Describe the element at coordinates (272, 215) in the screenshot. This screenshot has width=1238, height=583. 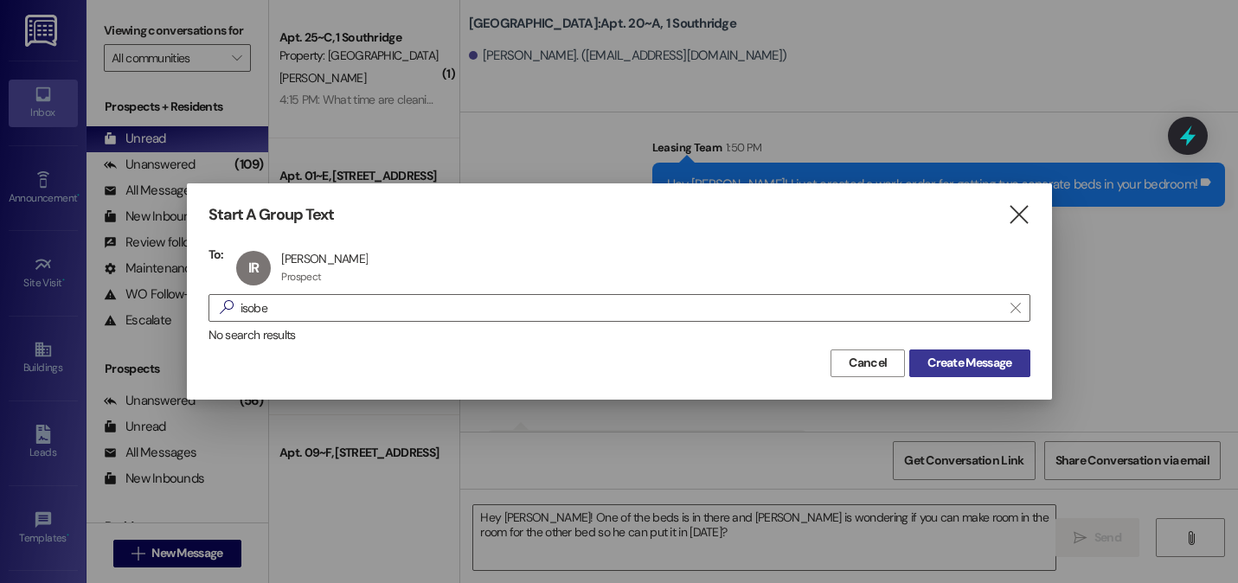
I see `h3: Start A Group Text` at that location.